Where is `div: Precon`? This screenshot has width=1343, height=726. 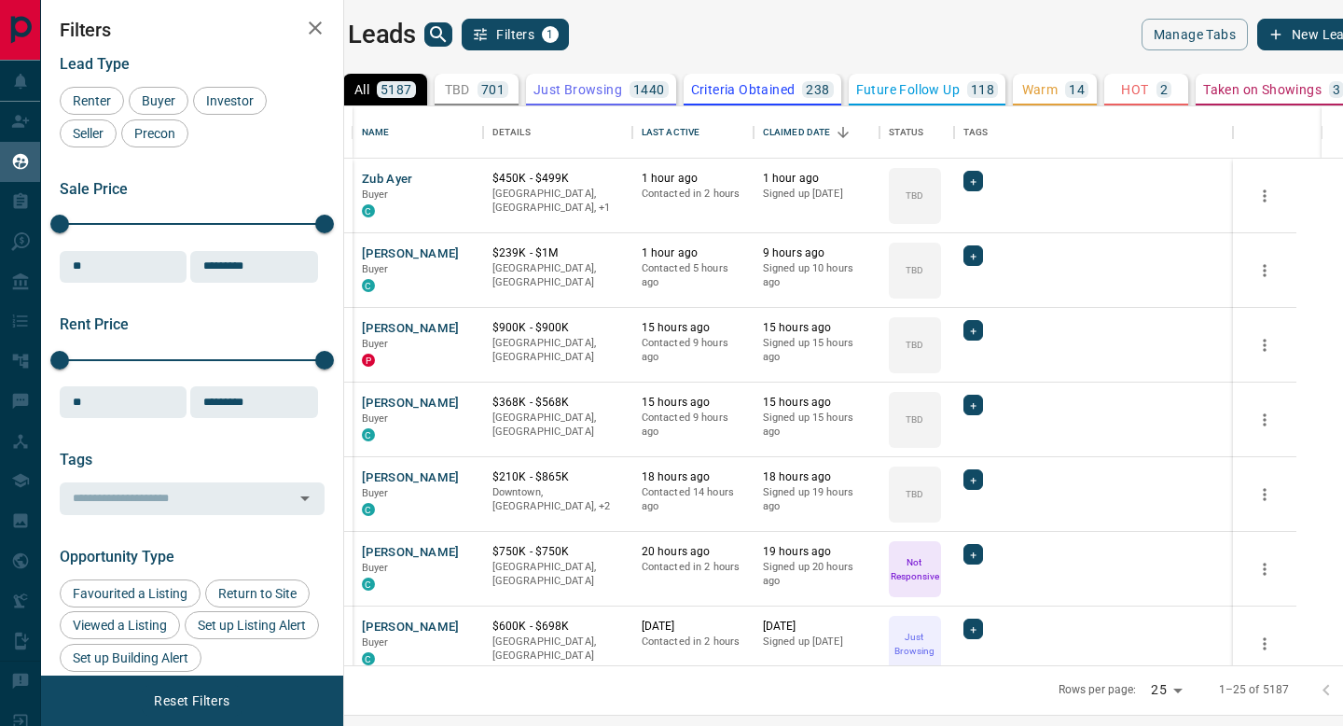
div: Precon is located at coordinates (155, 133).